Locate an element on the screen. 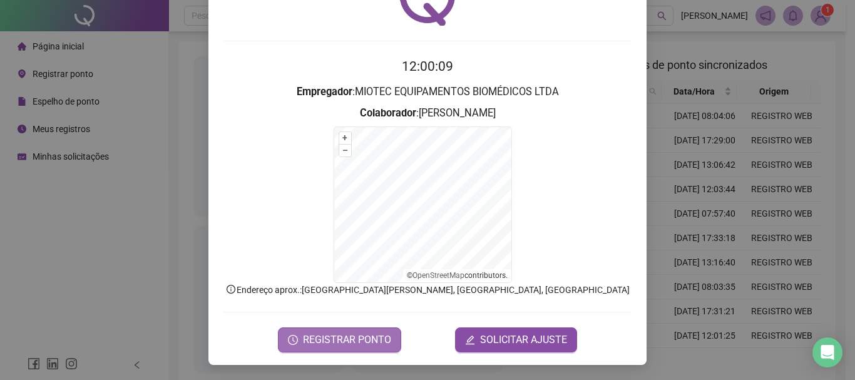  time: 12:00:09 is located at coordinates (427, 66).